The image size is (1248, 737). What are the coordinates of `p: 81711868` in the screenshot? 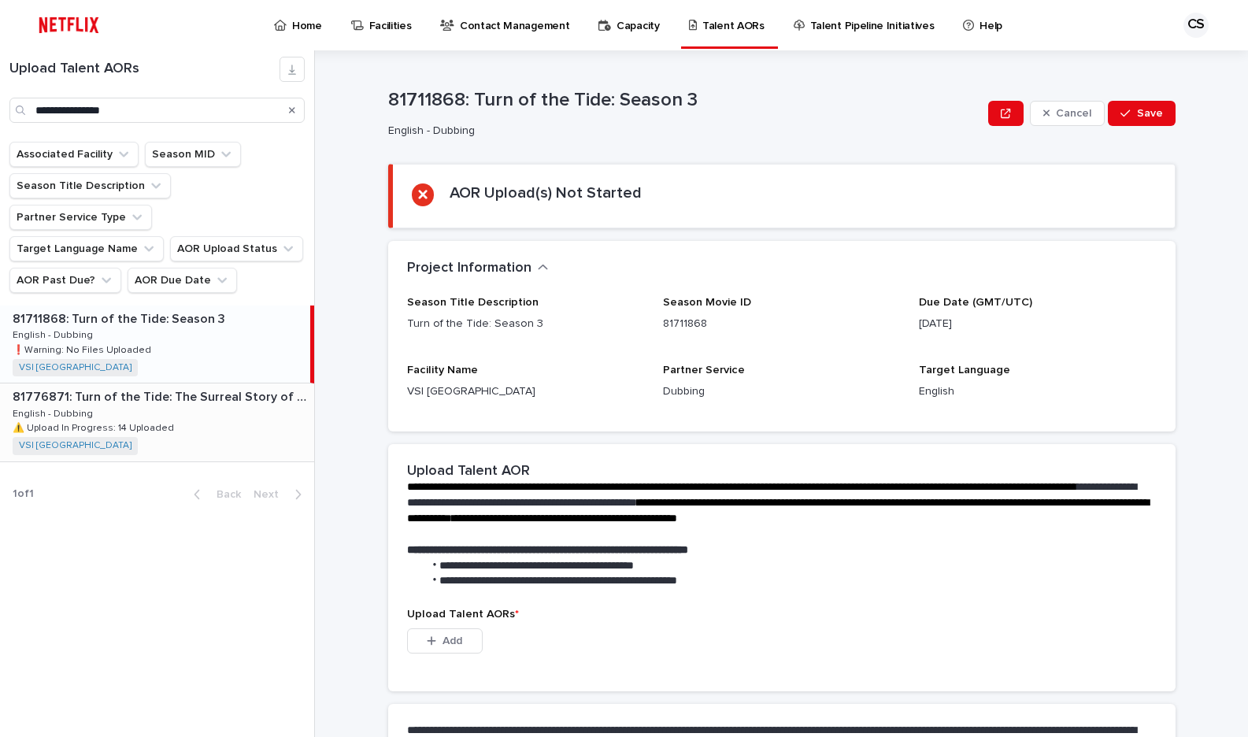 It's located at (781, 324).